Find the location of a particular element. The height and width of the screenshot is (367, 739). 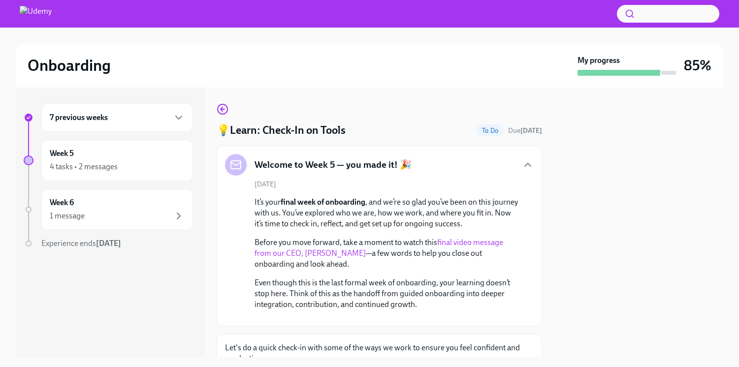

span: September 13th, 2025 09:00 is located at coordinates (525, 130).